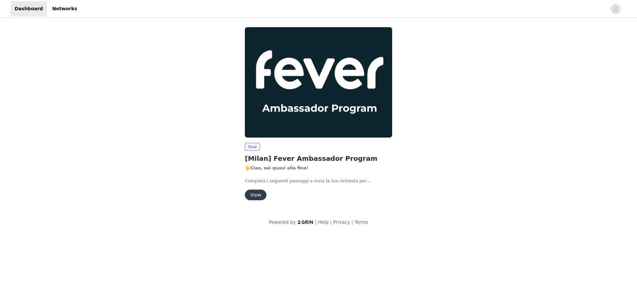  Describe the element at coordinates (361, 222) in the screenshot. I see `a: Terms` at that location.